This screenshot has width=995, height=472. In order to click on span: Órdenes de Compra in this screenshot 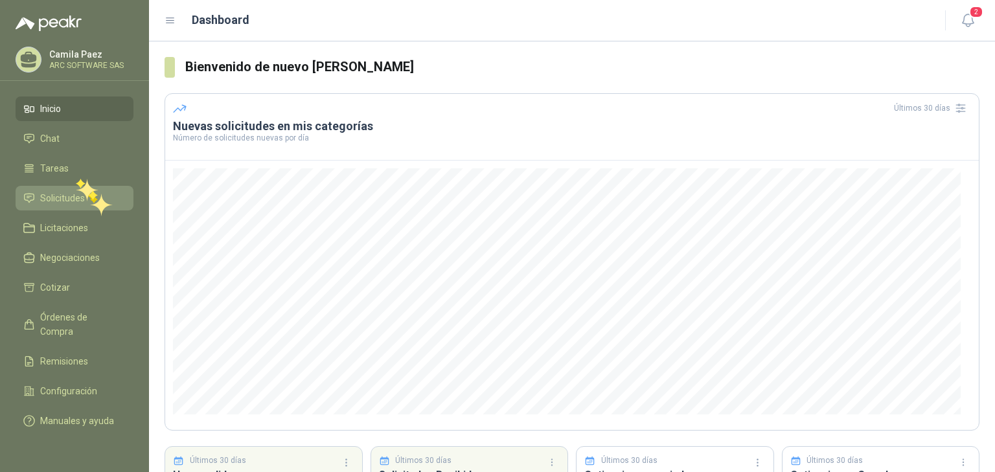, I will do `click(80, 324)`.